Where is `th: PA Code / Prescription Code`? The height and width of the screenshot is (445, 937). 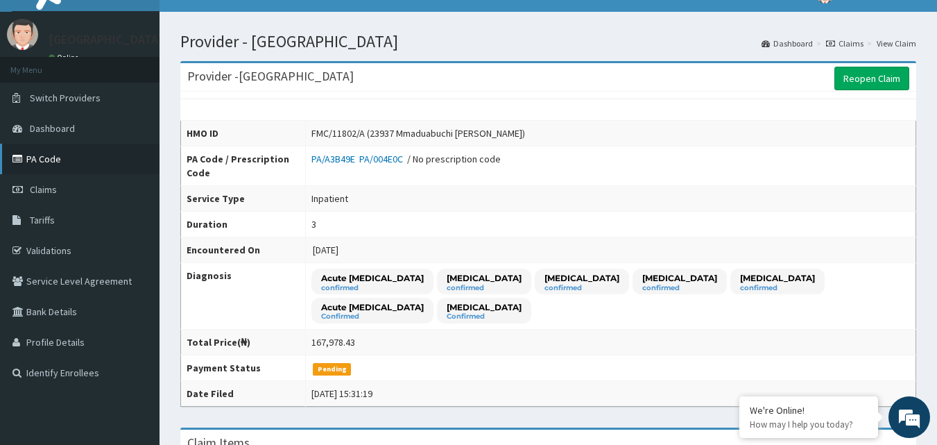
th: PA Code / Prescription Code is located at coordinates (244, 166).